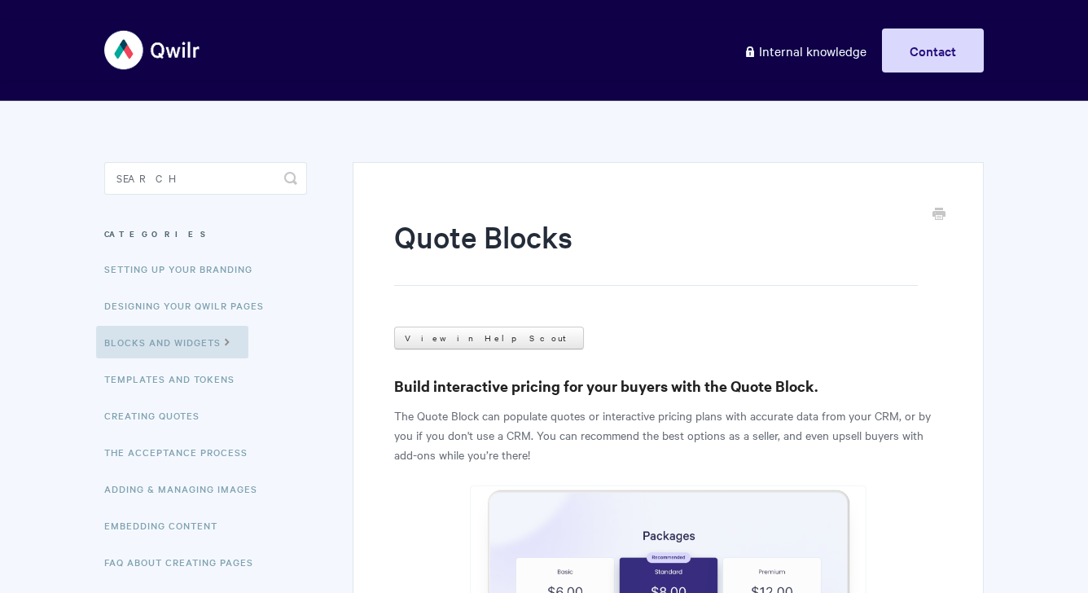  Describe the element at coordinates (805, 50) in the screenshot. I see `a: Internal knowledge` at that location.